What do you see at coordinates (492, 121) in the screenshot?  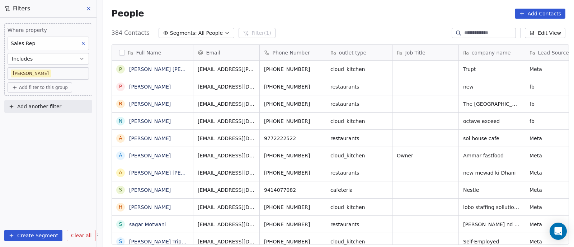 I see `span: octave exceed` at bounding box center [492, 121].